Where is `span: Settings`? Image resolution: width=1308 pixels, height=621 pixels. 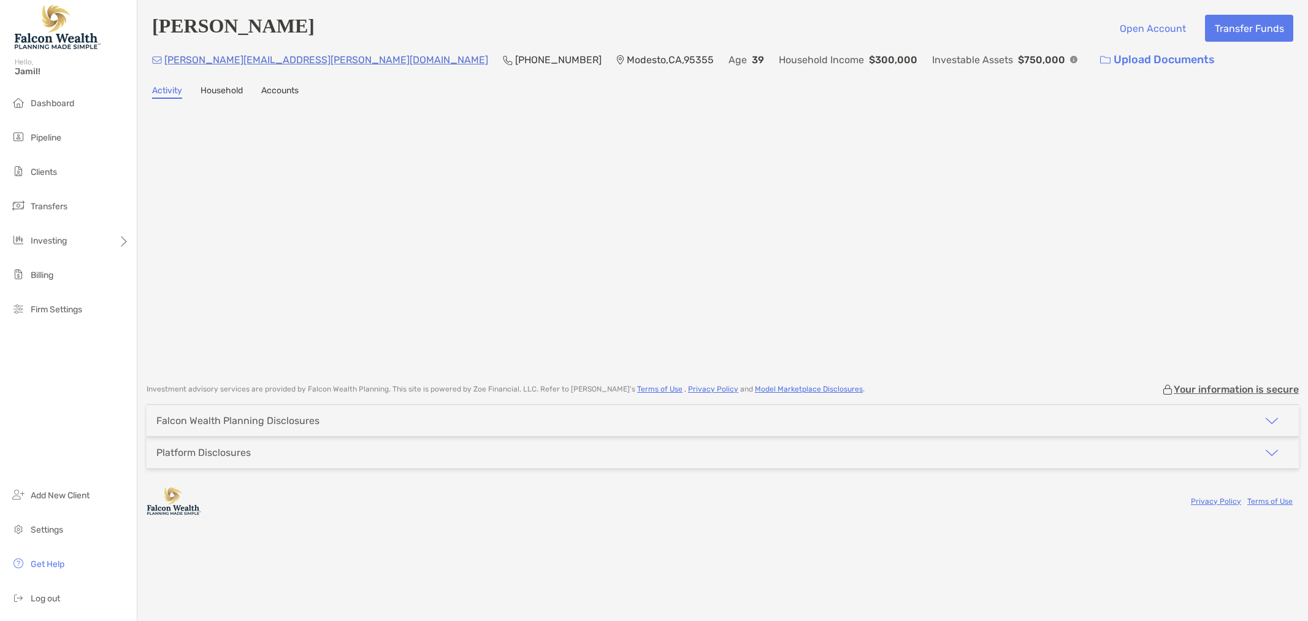 span: Settings is located at coordinates (47, 529).